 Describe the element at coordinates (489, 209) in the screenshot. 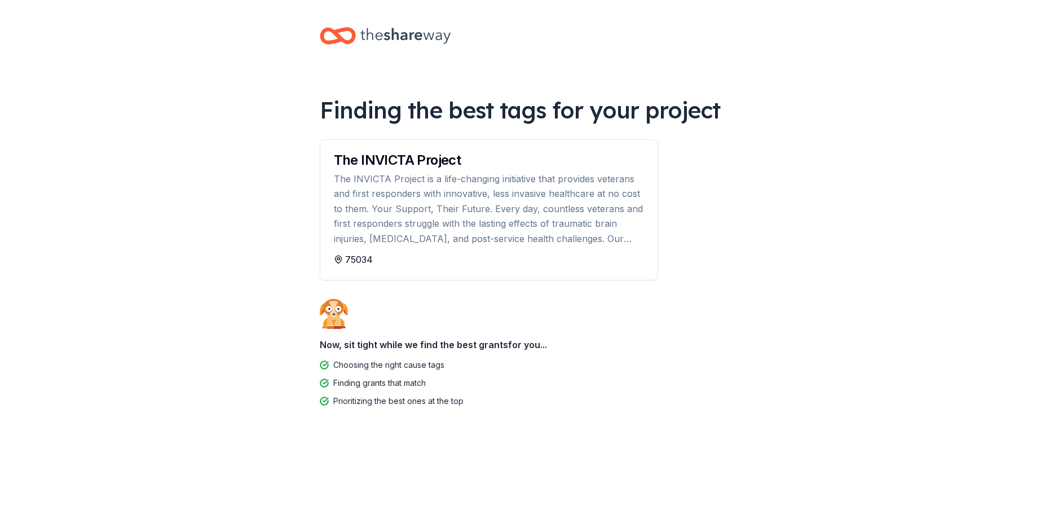

I see `div: The INVICTA Project is a life-changing initiative that provides veterans and first responders wit...` at that location.